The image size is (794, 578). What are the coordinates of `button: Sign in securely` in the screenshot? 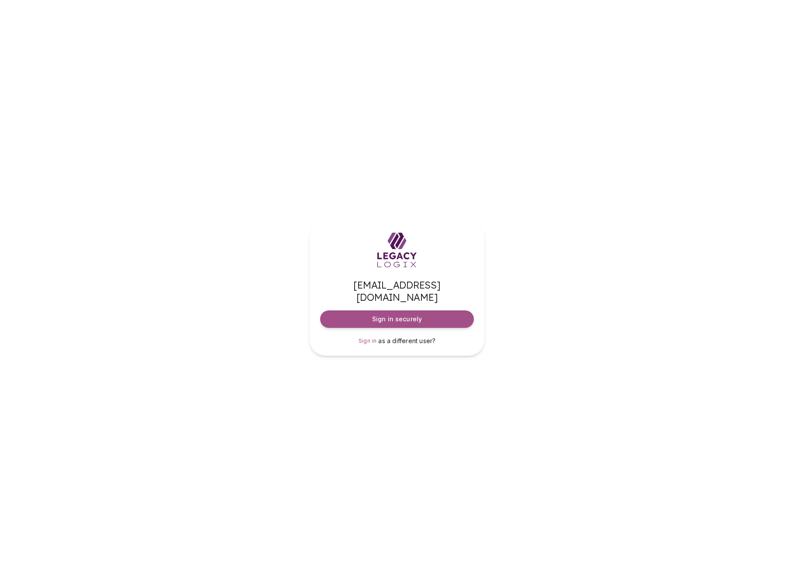 It's located at (397, 319).